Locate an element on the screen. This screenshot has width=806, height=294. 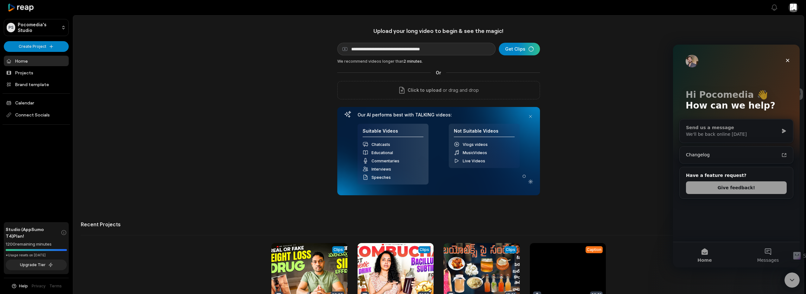
span: Live Videos is located at coordinates (474, 161).